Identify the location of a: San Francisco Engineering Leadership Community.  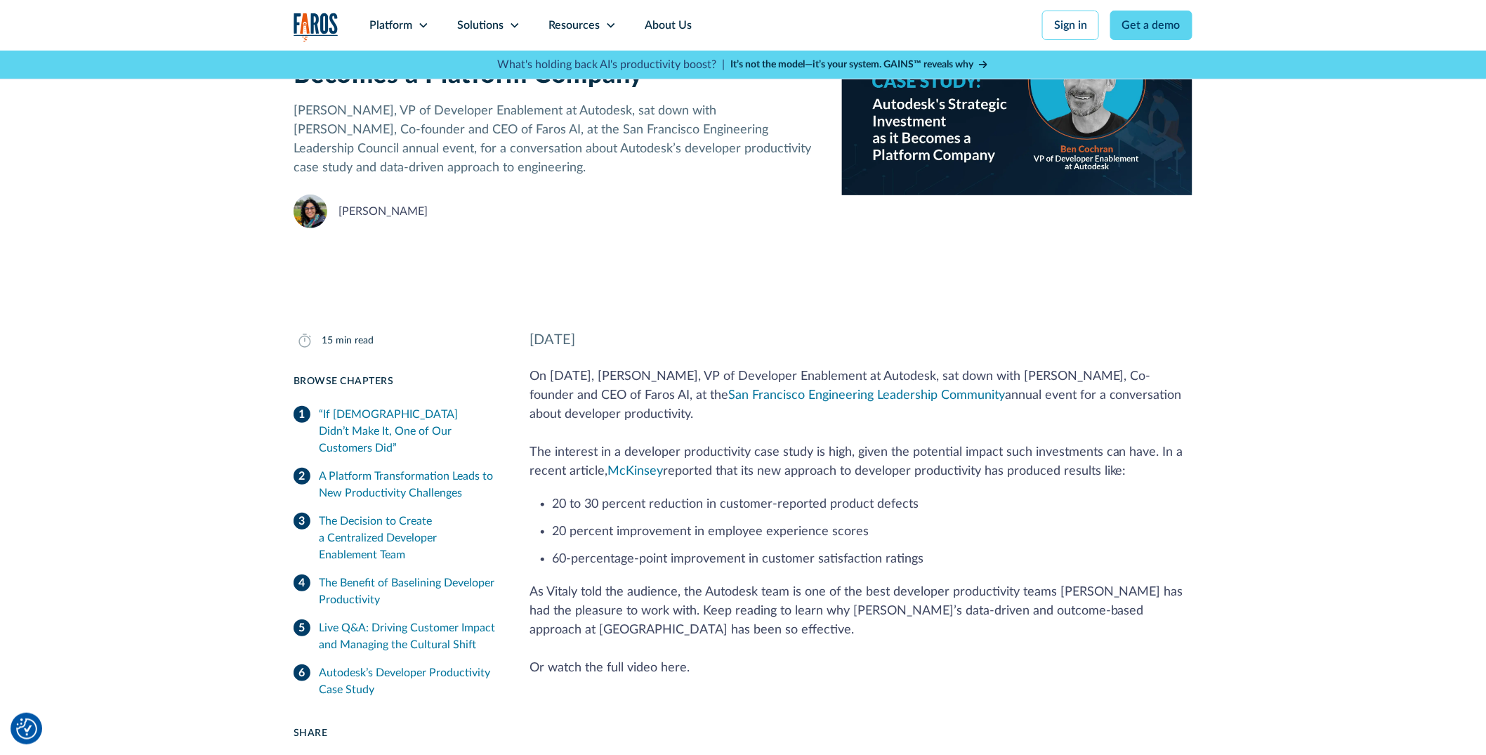
(866, 395).